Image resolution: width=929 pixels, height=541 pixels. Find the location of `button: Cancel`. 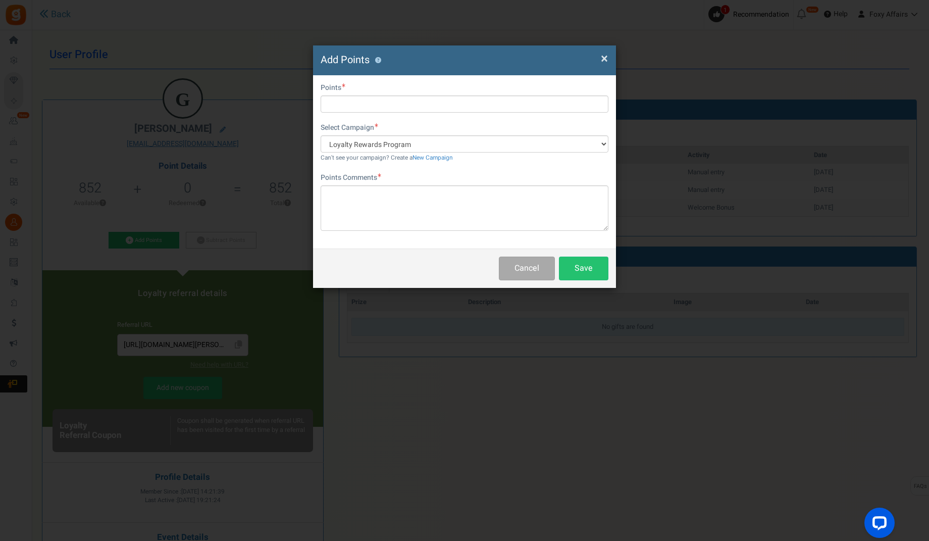

button: Cancel is located at coordinates (526, 268).